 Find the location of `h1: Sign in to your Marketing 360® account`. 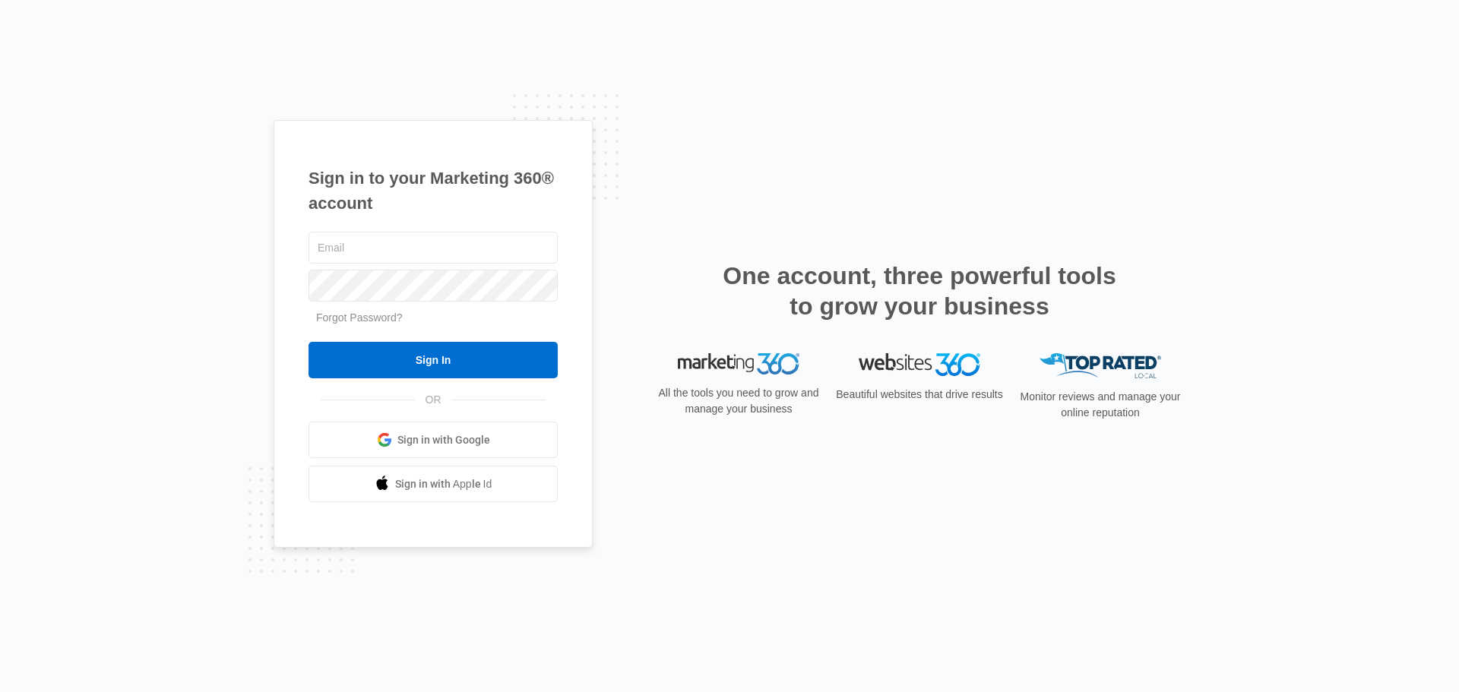

h1: Sign in to your Marketing 360® account is located at coordinates (433, 191).